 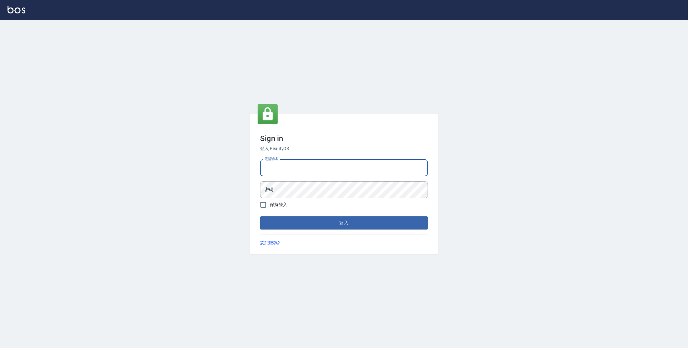 I want to click on a: 忘記密碼?, so click(x=270, y=243).